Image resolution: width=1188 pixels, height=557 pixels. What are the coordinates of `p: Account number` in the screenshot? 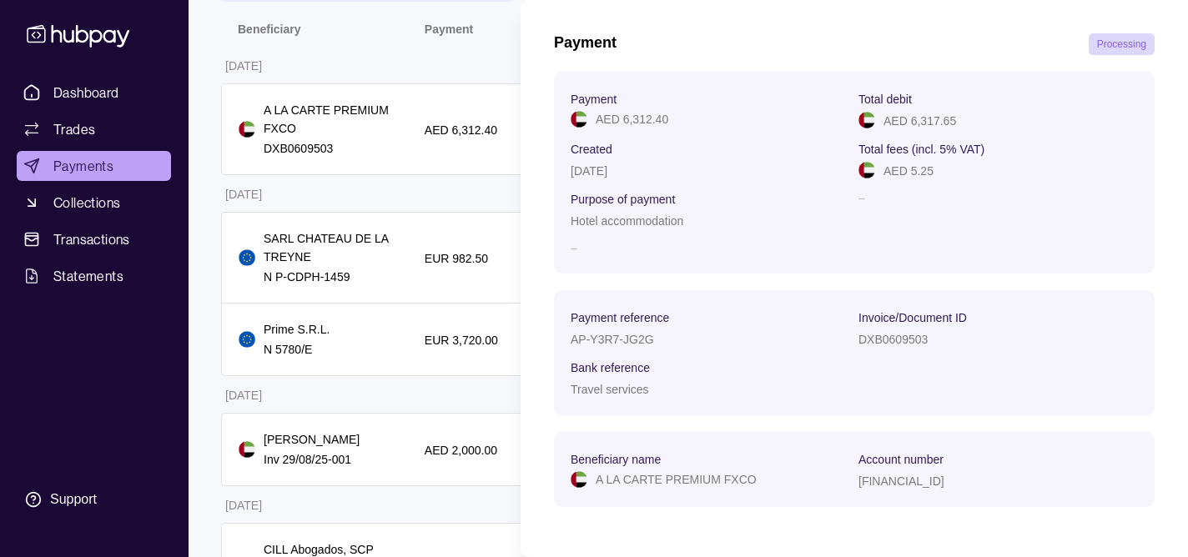 It's located at (901, 460).